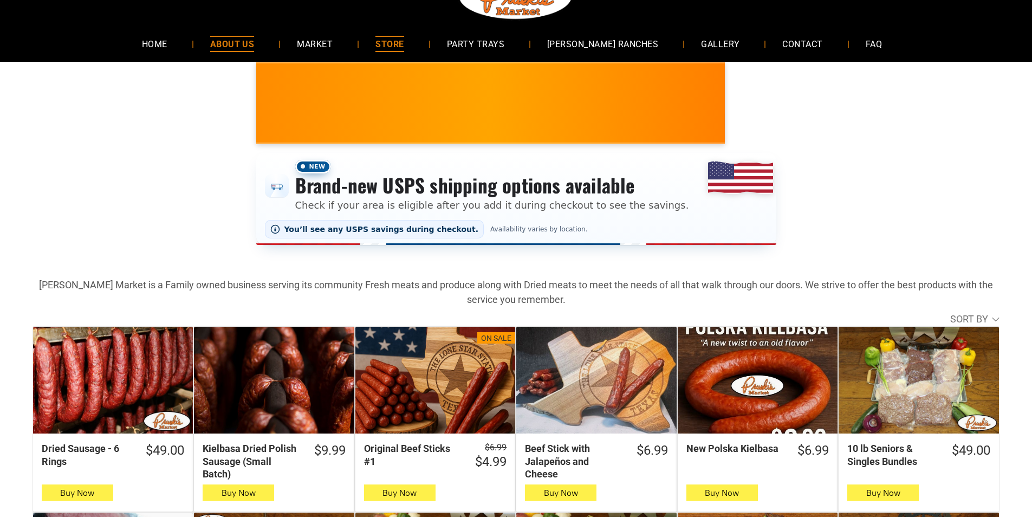  I want to click on a: Dried Sausage - 6 Rings, so click(113, 380).